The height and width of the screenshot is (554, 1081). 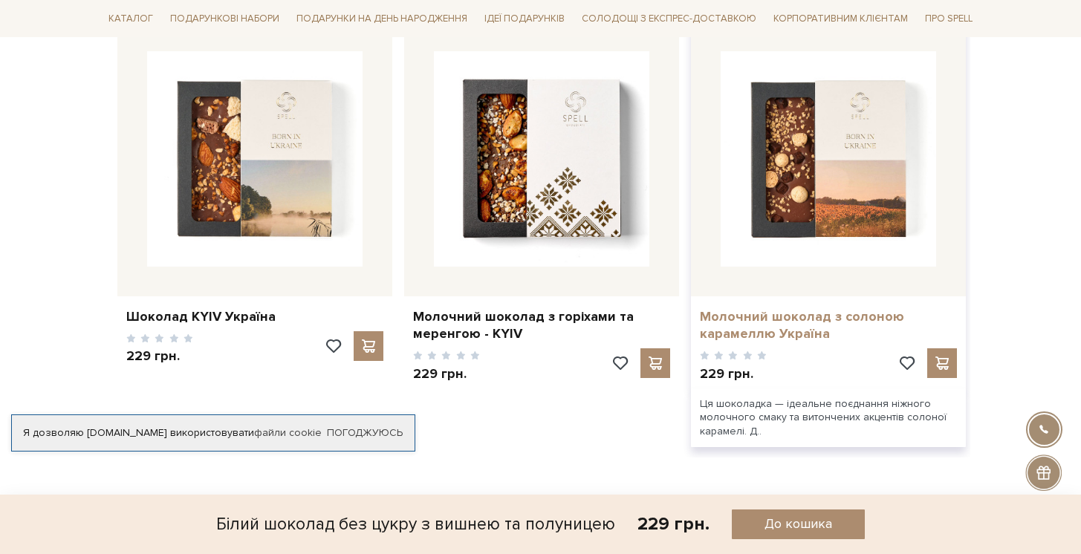 What do you see at coordinates (224, 19) in the screenshot?
I see `a: Подарункові набори` at bounding box center [224, 19].